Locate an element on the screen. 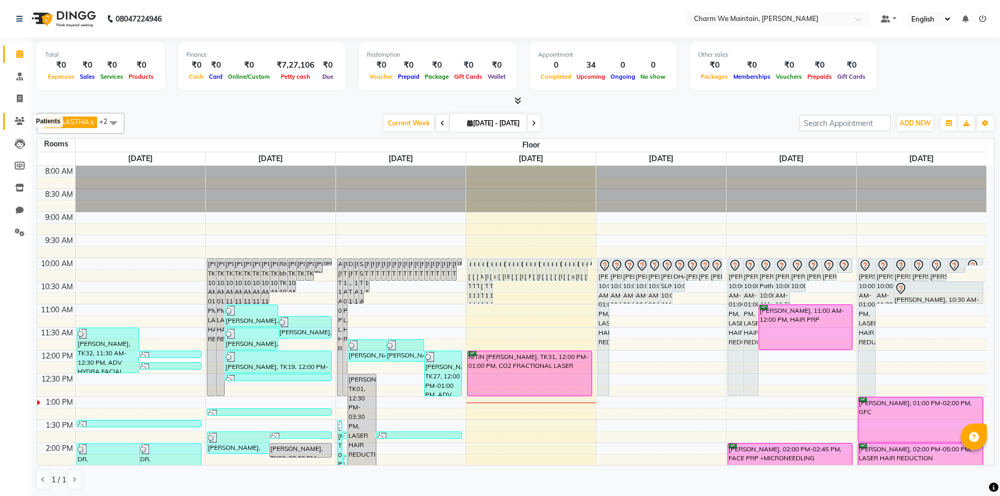 Image resolution: width=1000 pixels, height=496 pixels. span: Card is located at coordinates (216, 77).